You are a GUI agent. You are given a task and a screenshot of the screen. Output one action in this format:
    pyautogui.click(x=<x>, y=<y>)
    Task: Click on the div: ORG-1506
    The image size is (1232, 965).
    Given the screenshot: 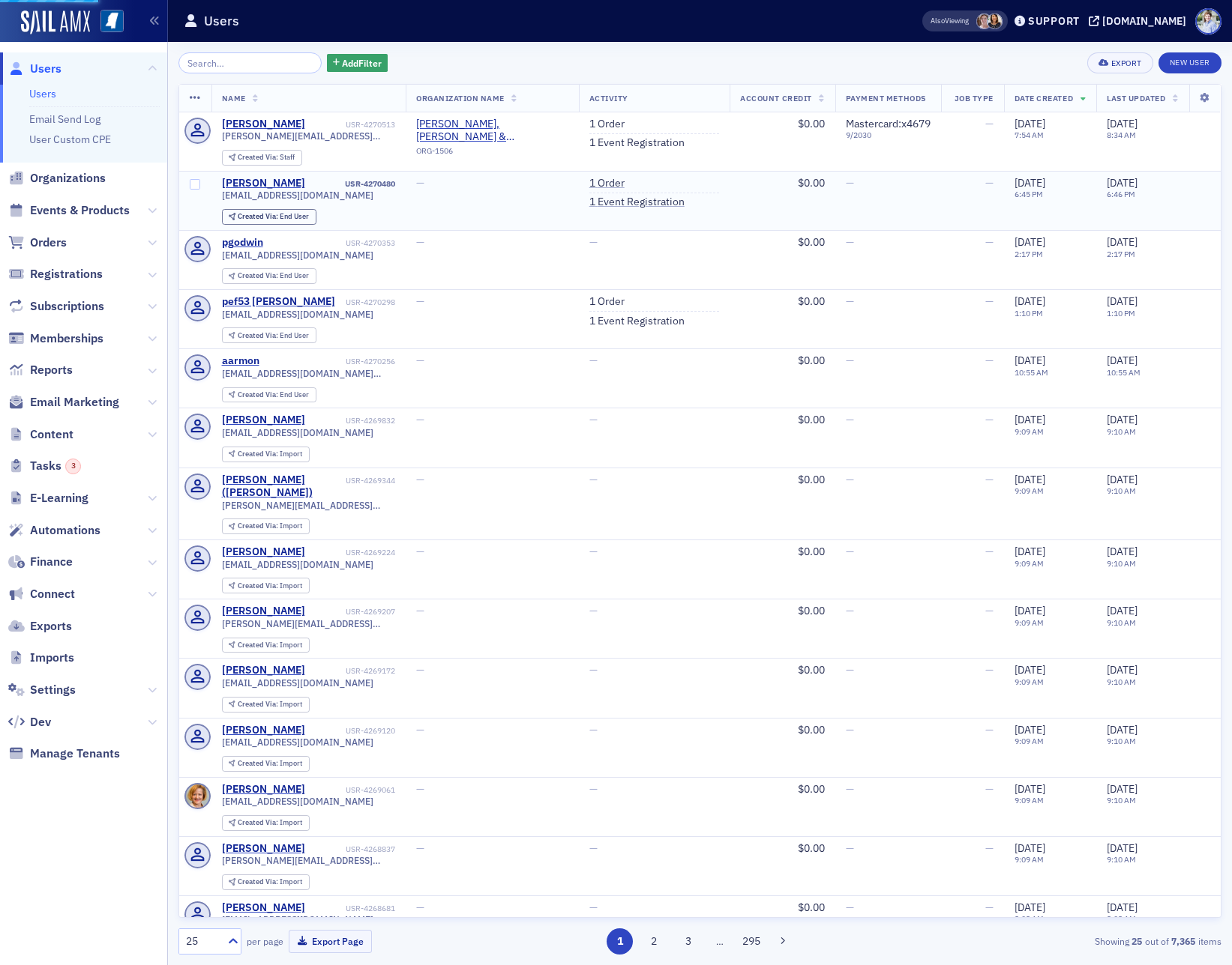 What is the action you would take?
    pyautogui.click(x=492, y=153)
    